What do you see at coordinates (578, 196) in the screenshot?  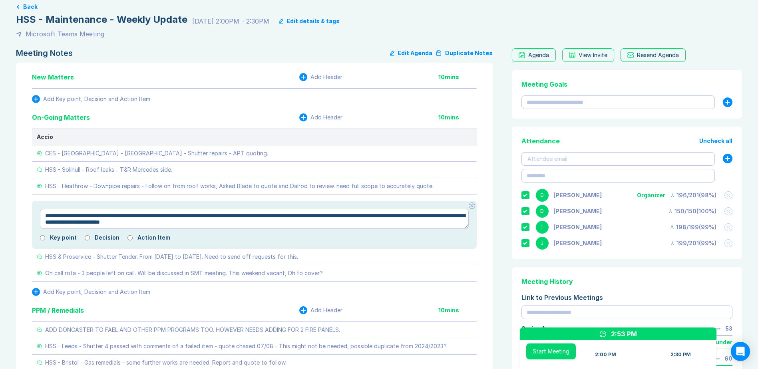 I see `div: Gemma White` at bounding box center [578, 196].